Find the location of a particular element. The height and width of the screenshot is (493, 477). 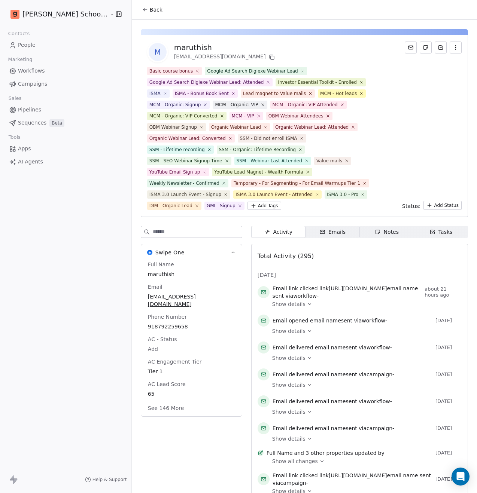

span: Campaigns is located at coordinates (33, 84).